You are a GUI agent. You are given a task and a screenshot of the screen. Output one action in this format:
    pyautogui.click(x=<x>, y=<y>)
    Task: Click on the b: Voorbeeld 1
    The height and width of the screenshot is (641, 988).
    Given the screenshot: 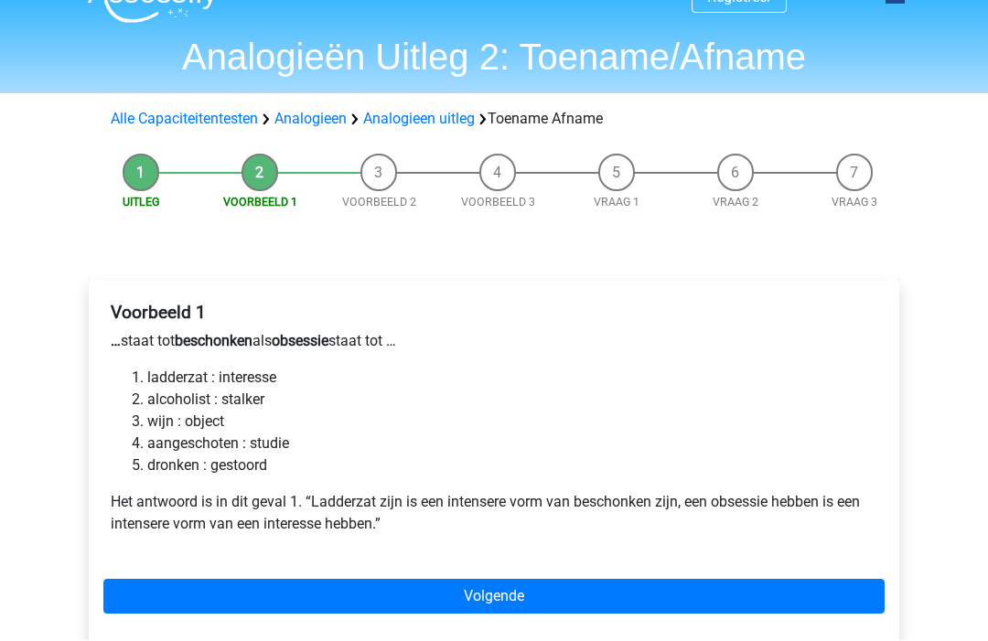 What is the action you would take?
    pyautogui.click(x=158, y=313)
    